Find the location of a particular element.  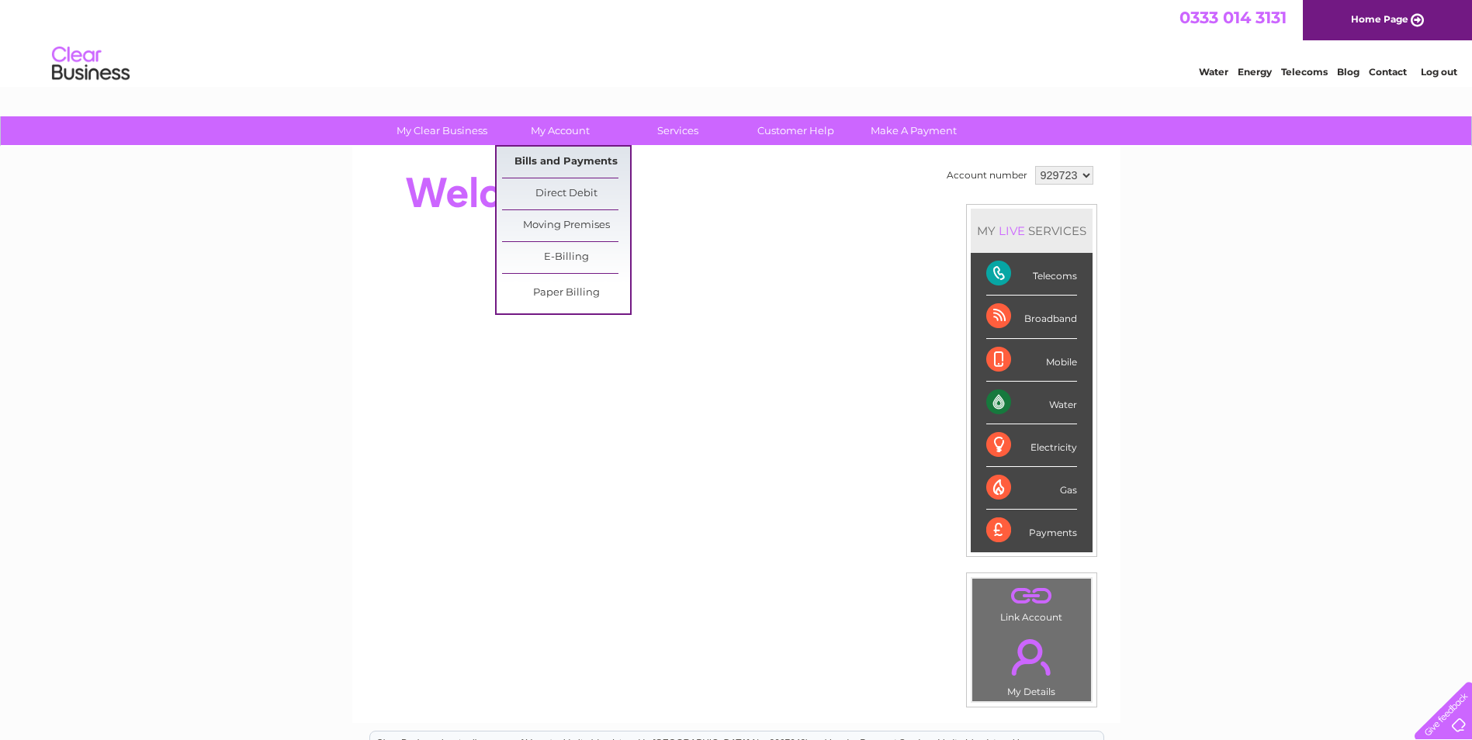

a: Water is located at coordinates (1214, 71).